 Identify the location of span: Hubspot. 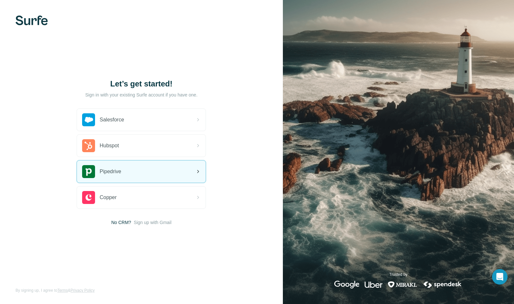
(109, 146).